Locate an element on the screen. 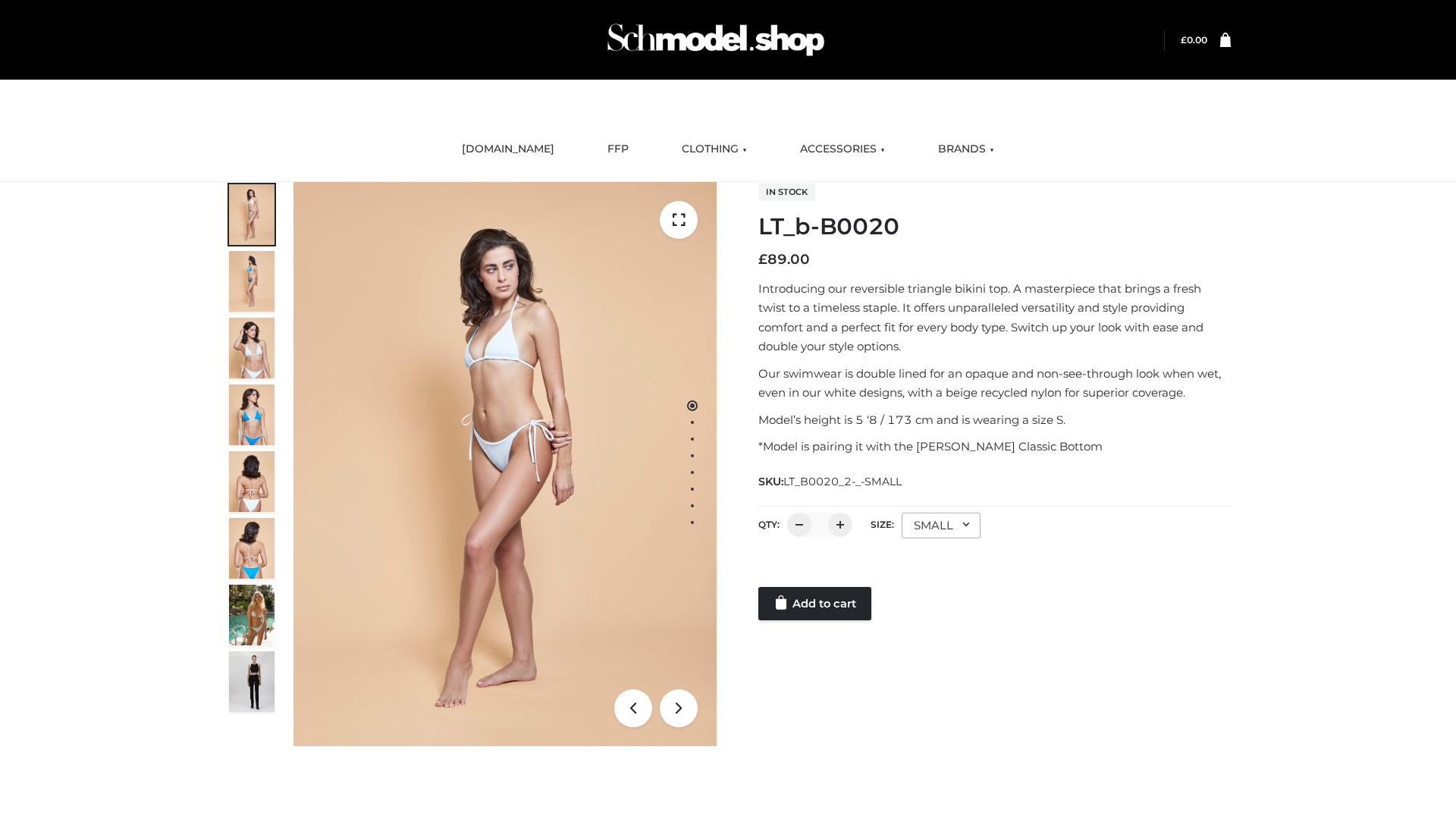 Image resolution: width=1456 pixels, height=819 pixels. span: SKU: is located at coordinates (830, 481).